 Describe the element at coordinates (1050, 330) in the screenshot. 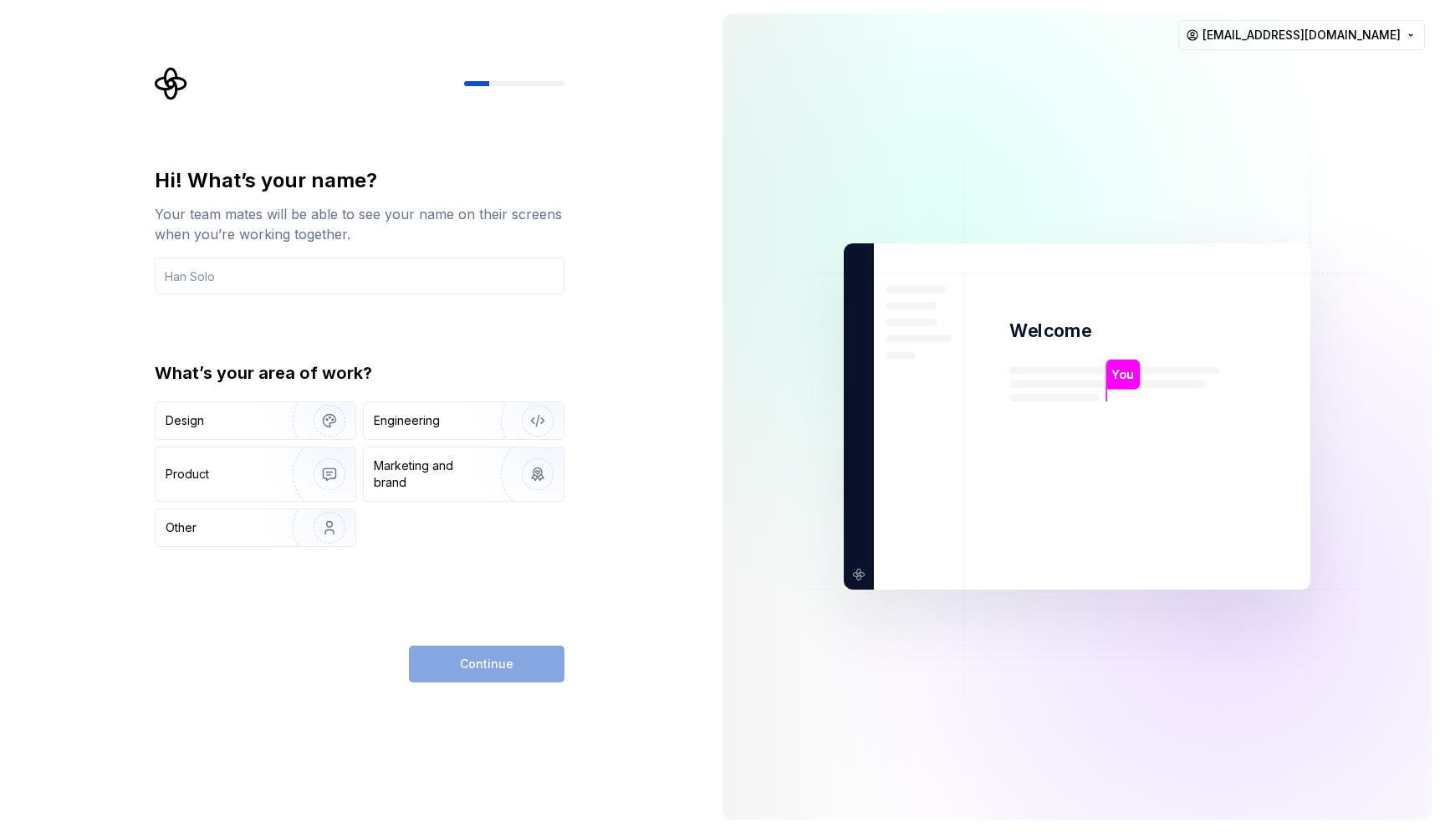

I see `p: Welcome` at that location.